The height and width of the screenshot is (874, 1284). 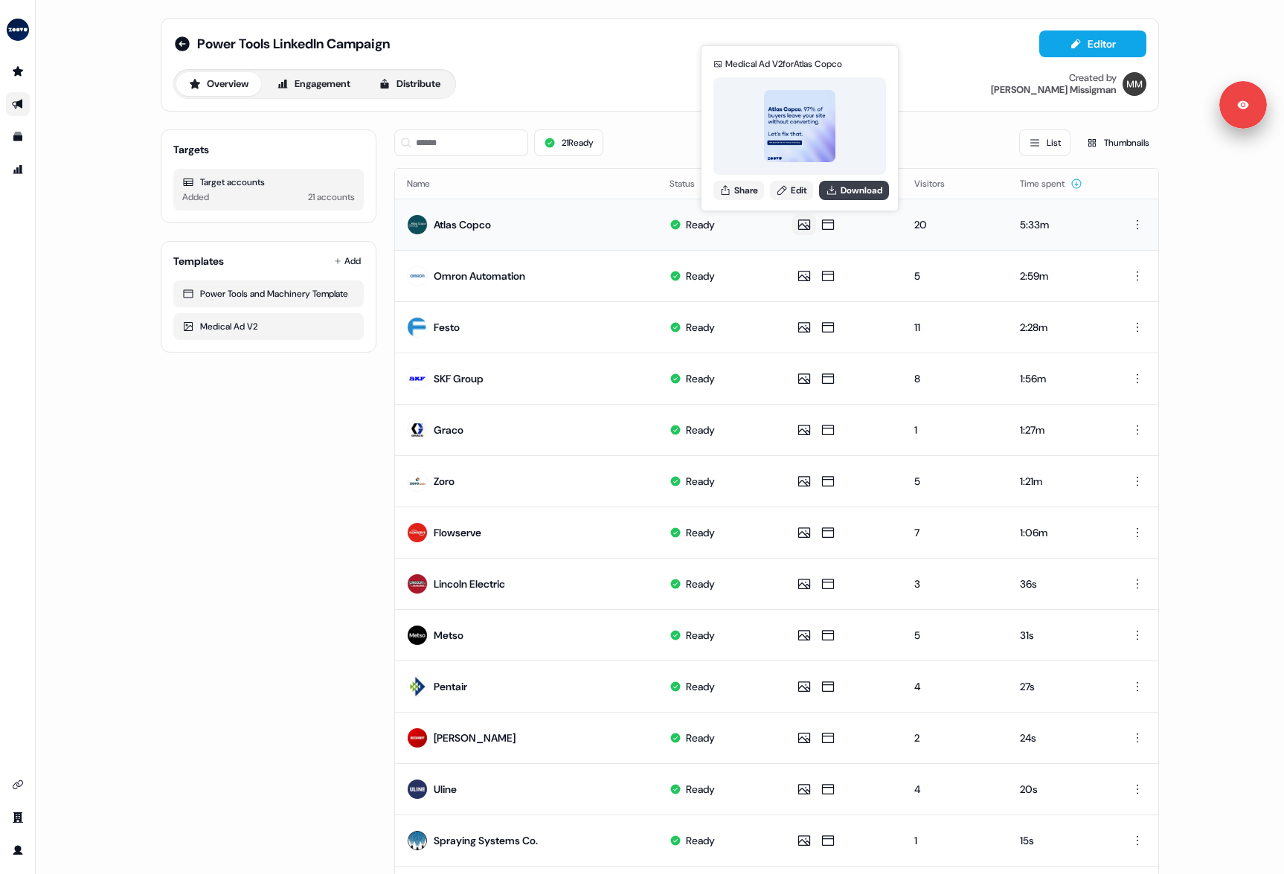 I want to click on span: Power Tools LinkedIn Campaign, so click(x=293, y=44).